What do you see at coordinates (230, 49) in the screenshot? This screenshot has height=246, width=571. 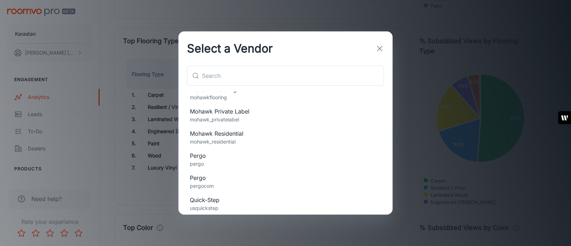 I see `h2: Select a Vendor` at bounding box center [230, 49].